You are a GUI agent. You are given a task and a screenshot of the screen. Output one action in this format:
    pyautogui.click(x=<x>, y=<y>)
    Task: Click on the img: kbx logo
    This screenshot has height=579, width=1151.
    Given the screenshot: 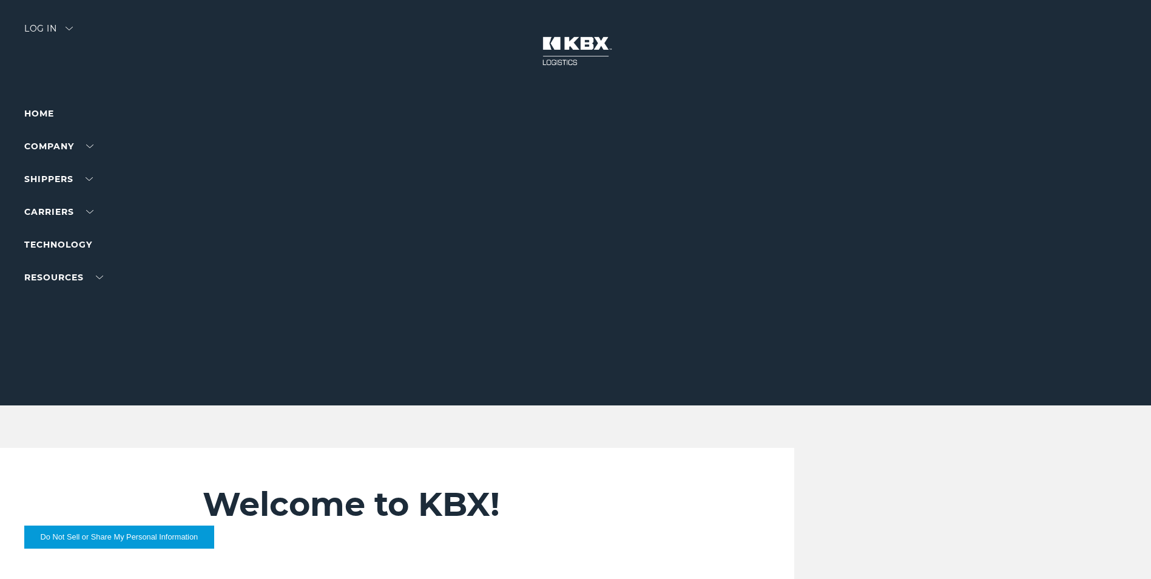 What is the action you would take?
    pyautogui.click(x=576, y=51)
    